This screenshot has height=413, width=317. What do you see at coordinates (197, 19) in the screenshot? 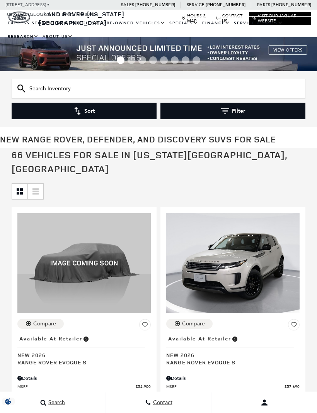
I see `a: Hours & Map` at bounding box center [197, 19].